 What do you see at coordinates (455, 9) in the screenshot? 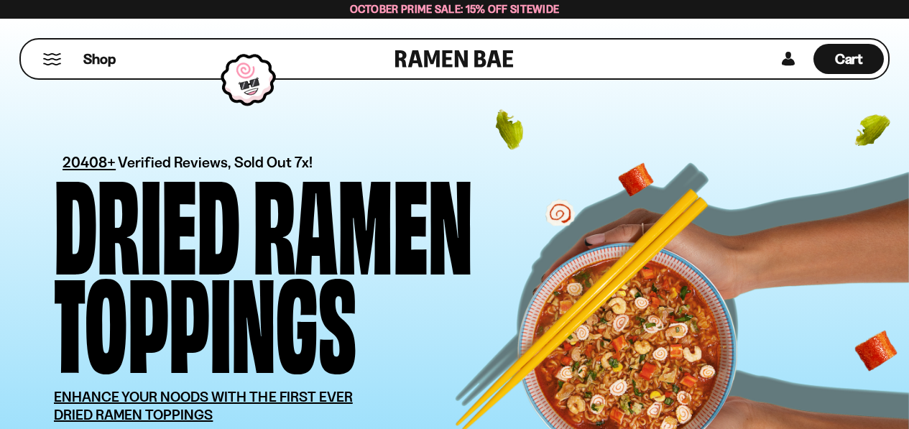
I see `span: October Prime Sale: 15% off Sitewide` at bounding box center [455, 9].